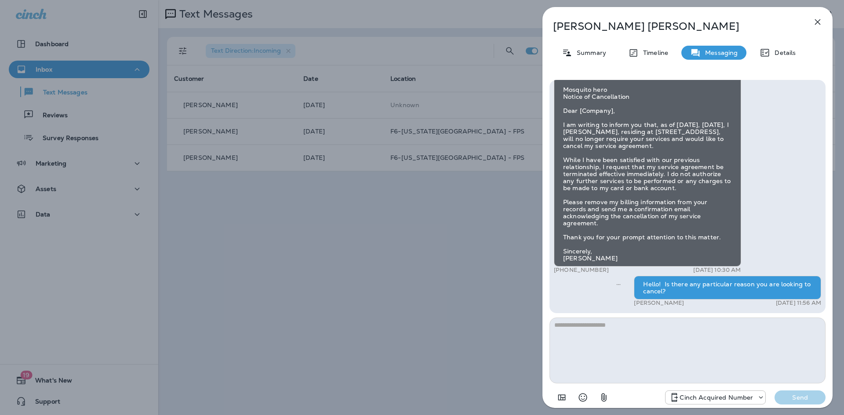  What do you see at coordinates (618, 284) in the screenshot?
I see `span: Sent` at bounding box center [618, 284].